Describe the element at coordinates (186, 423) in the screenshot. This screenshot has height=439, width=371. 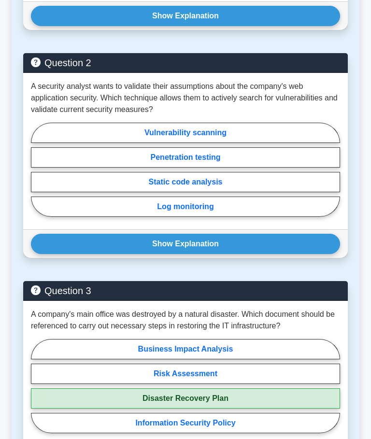
I see `label: Information Security Policy` at that location.